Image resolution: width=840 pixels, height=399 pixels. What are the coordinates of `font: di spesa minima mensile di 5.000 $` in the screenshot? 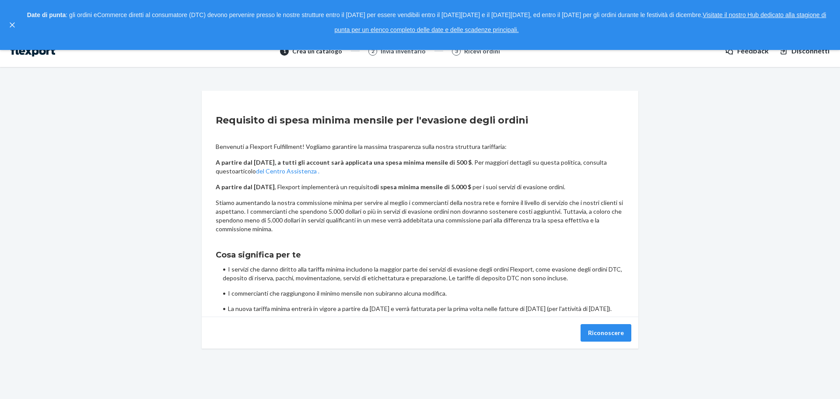 It's located at (422, 186).